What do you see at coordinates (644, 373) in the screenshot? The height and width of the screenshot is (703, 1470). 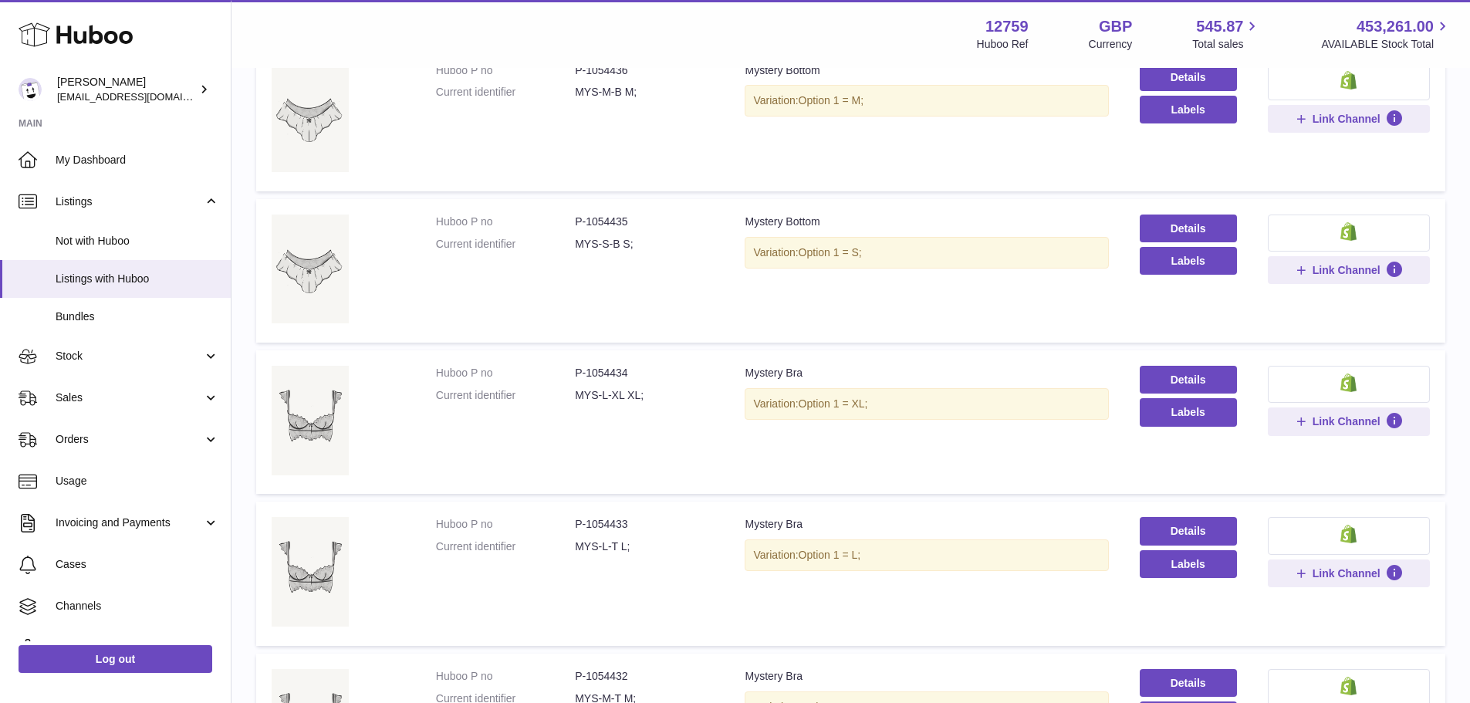 I see `dd: P-1054434` at bounding box center [644, 373].